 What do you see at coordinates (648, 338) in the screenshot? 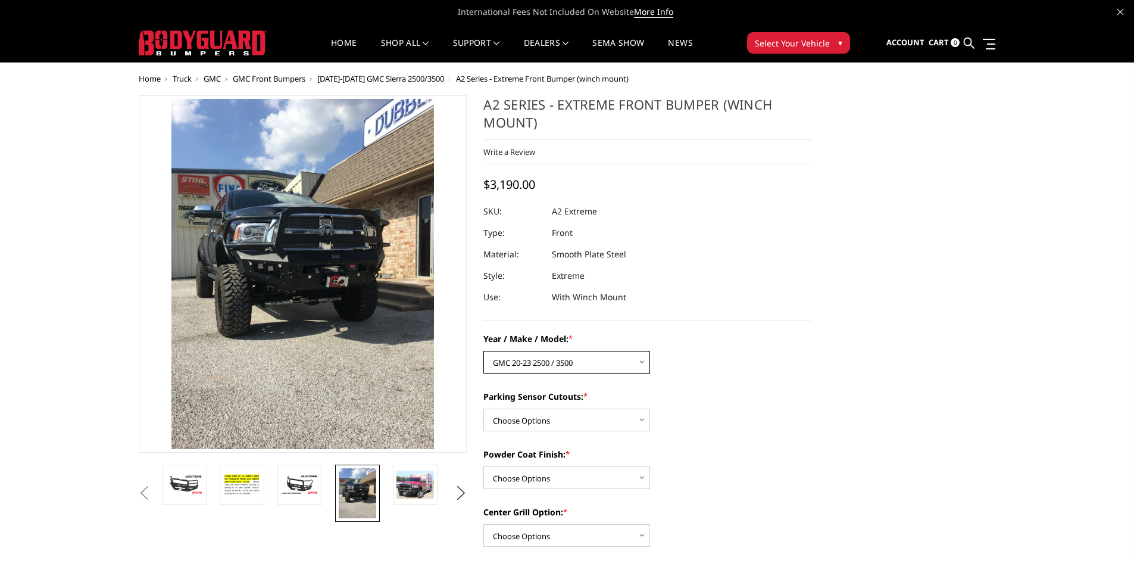
I see `label: Year / Make / Model:` at bounding box center [648, 338].